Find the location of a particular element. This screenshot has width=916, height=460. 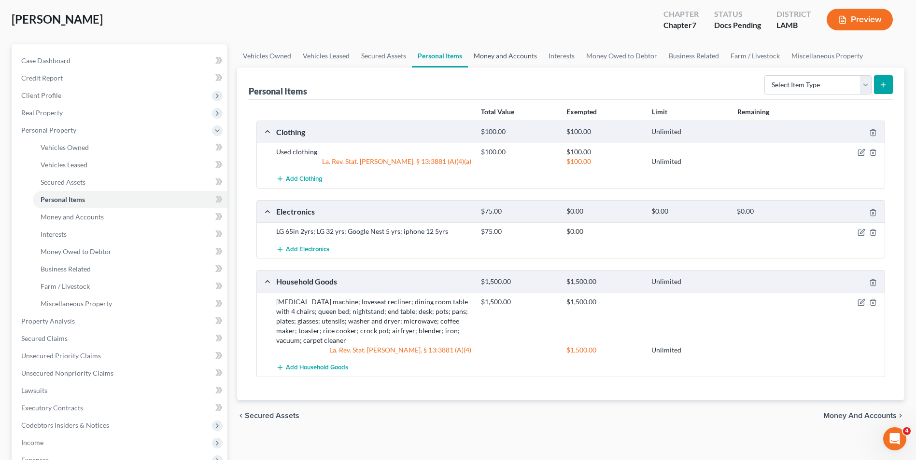

span: Interests is located at coordinates (54, 234).